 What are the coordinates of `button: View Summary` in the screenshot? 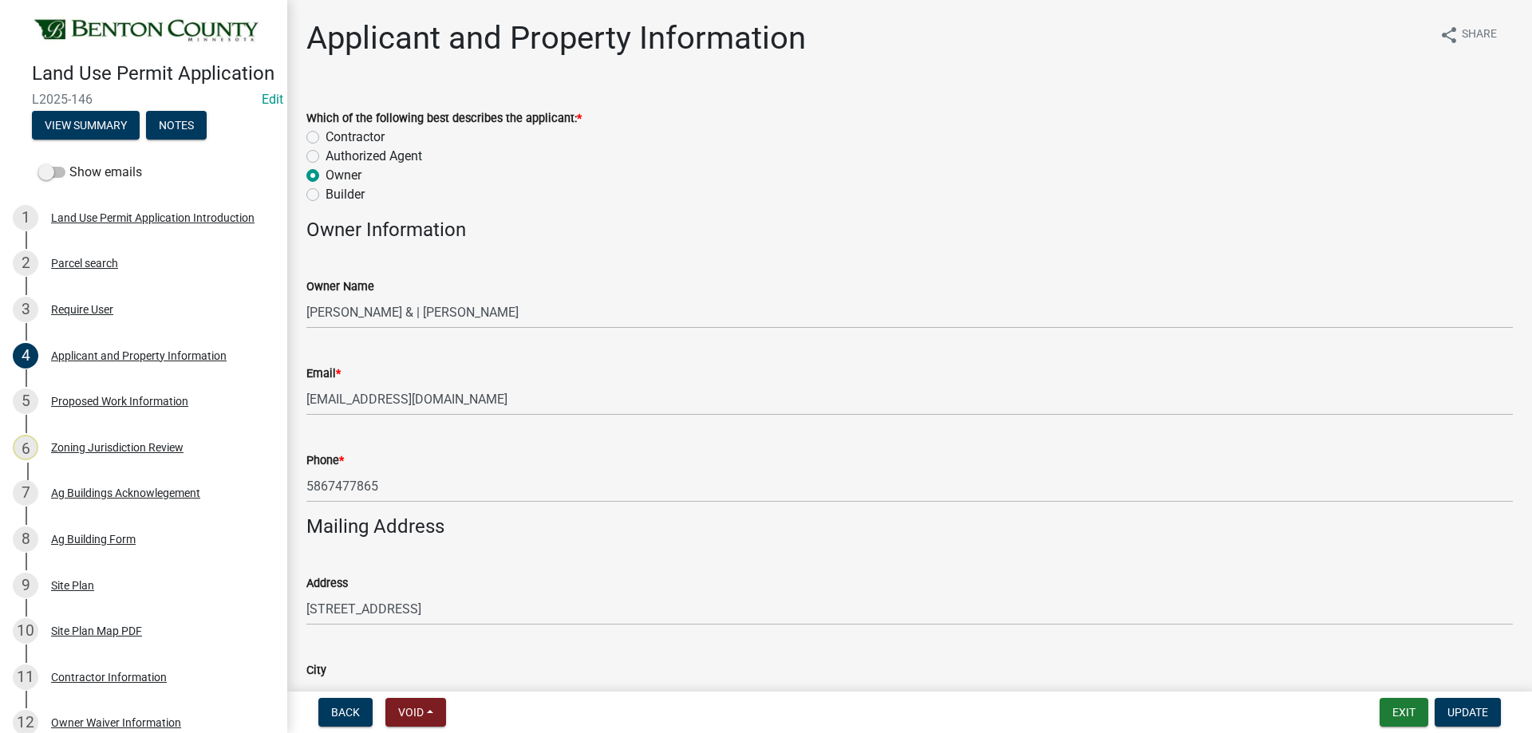 It's located at (85, 125).